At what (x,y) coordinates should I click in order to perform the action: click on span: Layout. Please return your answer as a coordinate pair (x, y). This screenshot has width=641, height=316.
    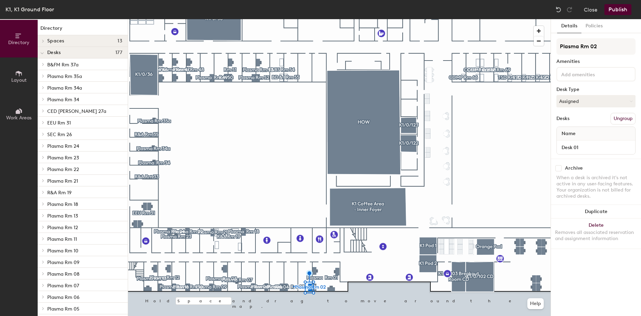
    Looking at the image, I should click on (19, 80).